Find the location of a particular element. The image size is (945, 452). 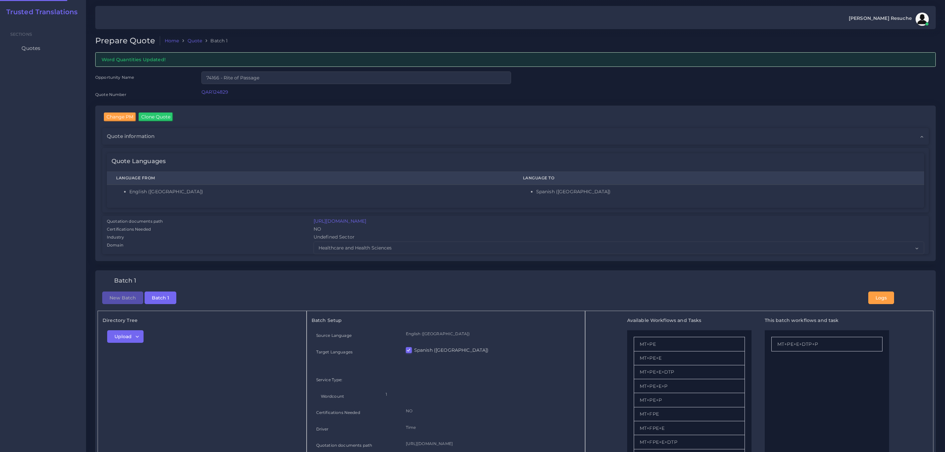

h2: Prepare Quote is located at coordinates (128, 41).